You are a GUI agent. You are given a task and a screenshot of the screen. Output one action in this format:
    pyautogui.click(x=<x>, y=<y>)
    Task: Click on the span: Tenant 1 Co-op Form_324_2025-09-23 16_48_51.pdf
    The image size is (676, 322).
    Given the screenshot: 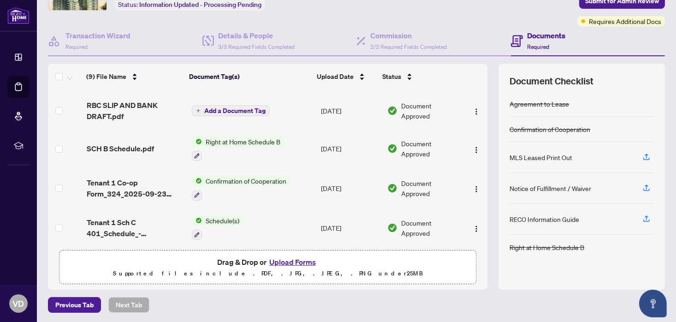 What is the action you would take?
    pyautogui.click(x=135, y=188)
    